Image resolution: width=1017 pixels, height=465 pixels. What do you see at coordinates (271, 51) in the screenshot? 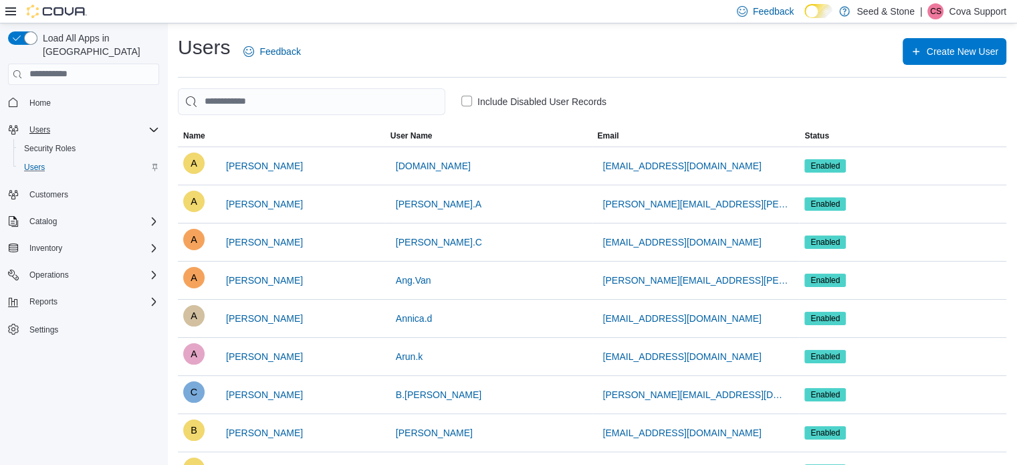
I see `a: Feedback` at bounding box center [271, 51].